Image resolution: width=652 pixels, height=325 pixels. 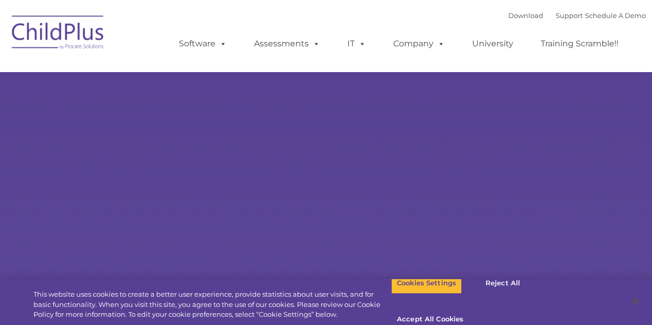 I want to click on a: Training Scramble!!, so click(x=580, y=44).